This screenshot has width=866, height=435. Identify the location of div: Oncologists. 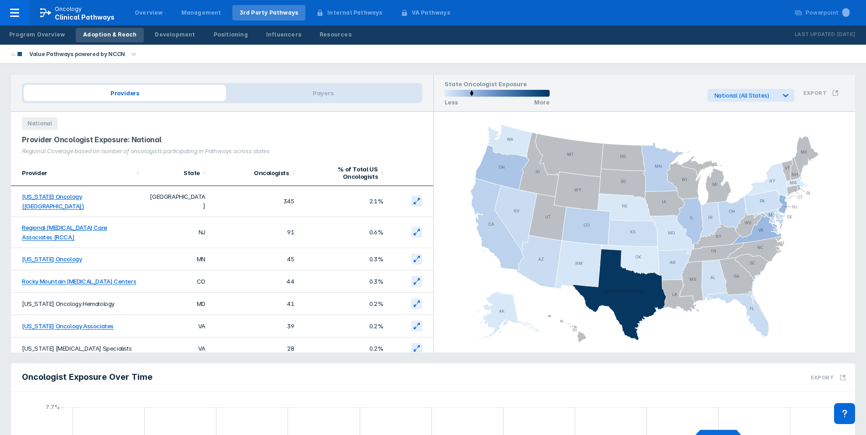
(252, 173).